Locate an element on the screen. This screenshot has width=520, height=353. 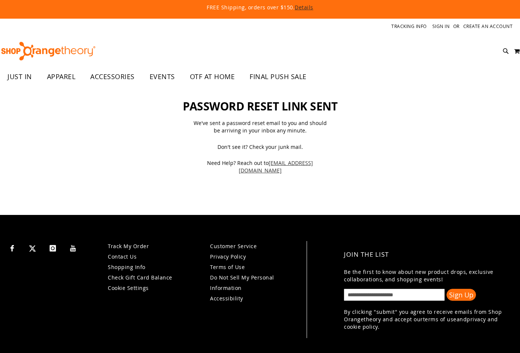
a: Cookie Settings is located at coordinates (128, 288).